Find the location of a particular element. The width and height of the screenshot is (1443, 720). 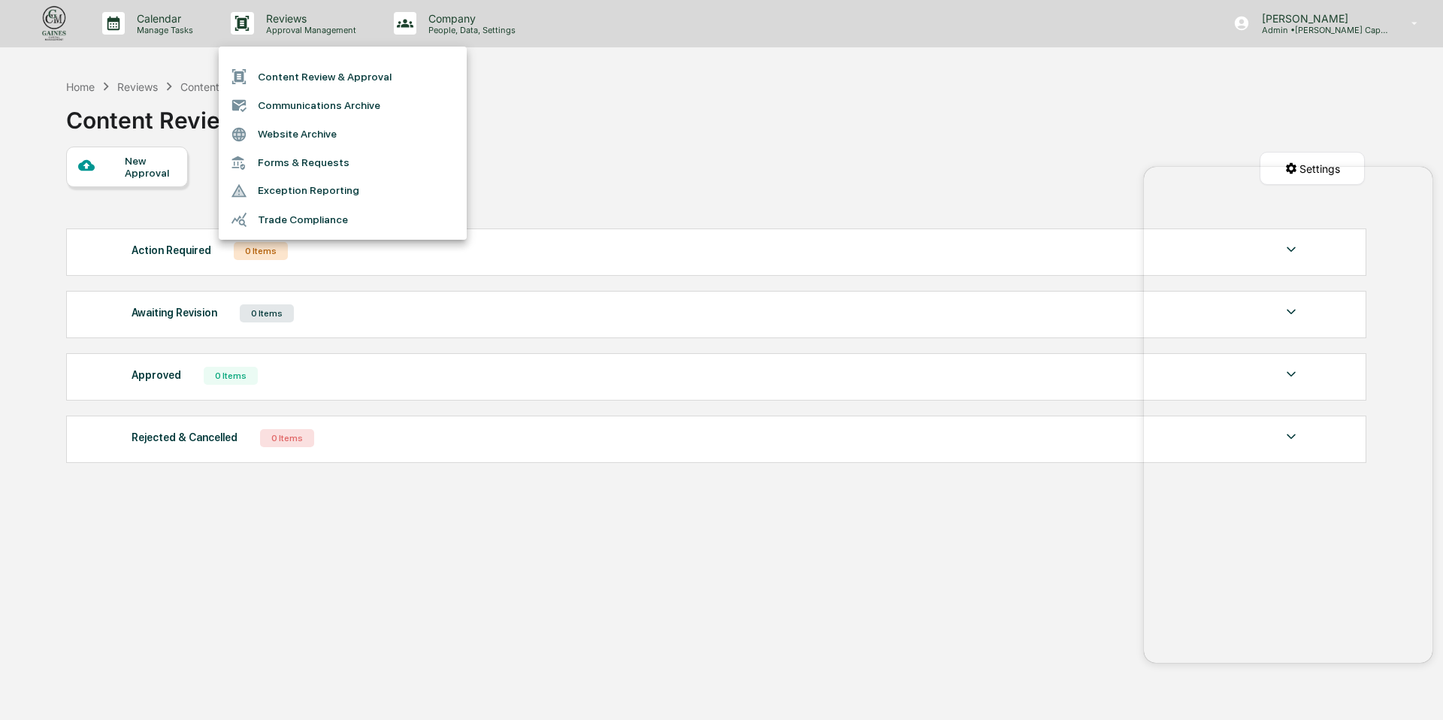

li: Forms & Requests is located at coordinates (343, 162).